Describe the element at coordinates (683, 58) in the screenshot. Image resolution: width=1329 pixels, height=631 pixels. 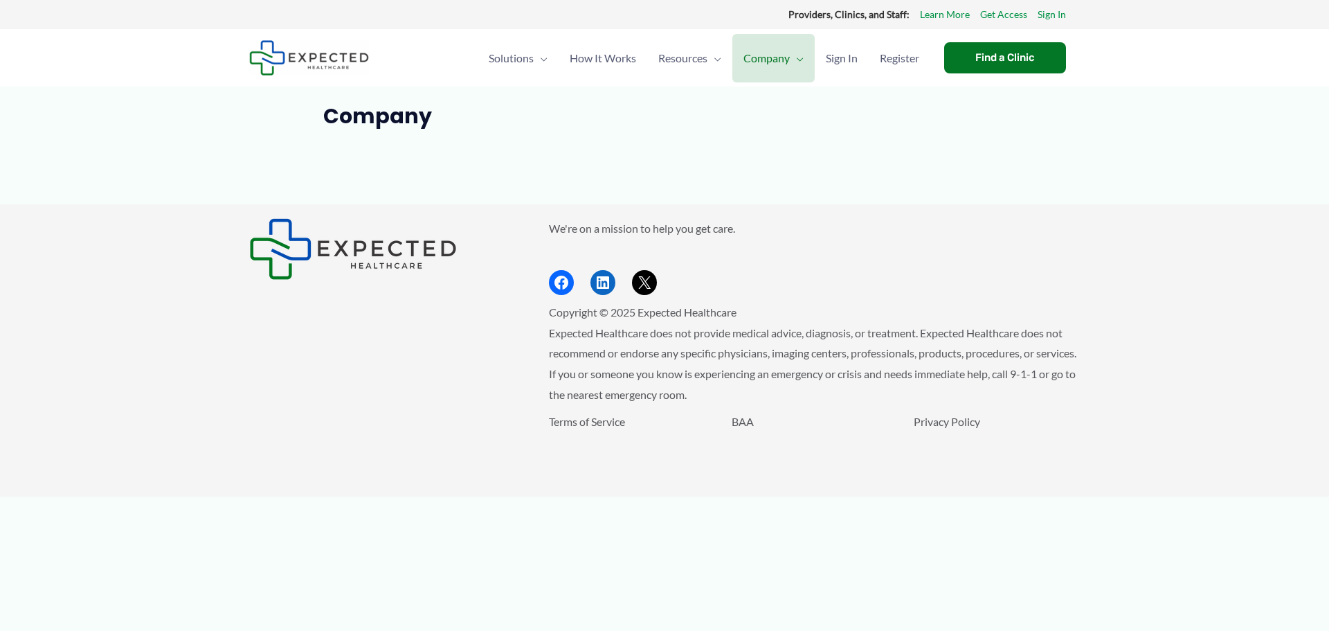
I see `span: Resources` at that location.